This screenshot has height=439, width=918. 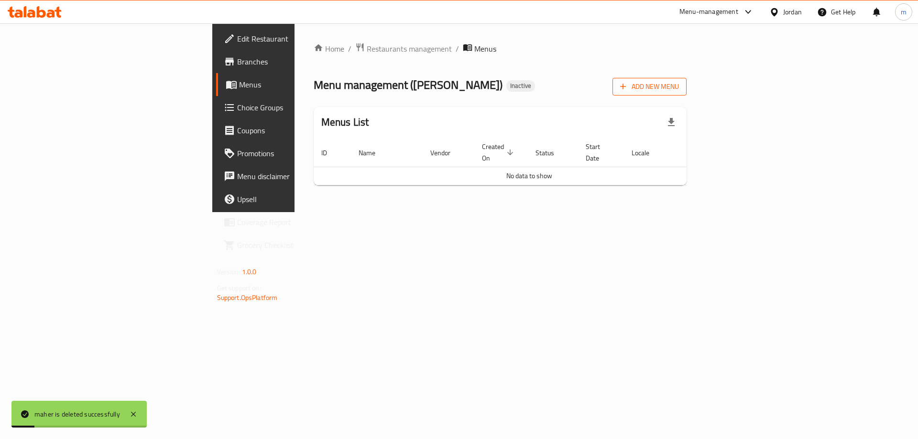 What do you see at coordinates (521, 86) in the screenshot?
I see `span: Inactive` at bounding box center [521, 86].